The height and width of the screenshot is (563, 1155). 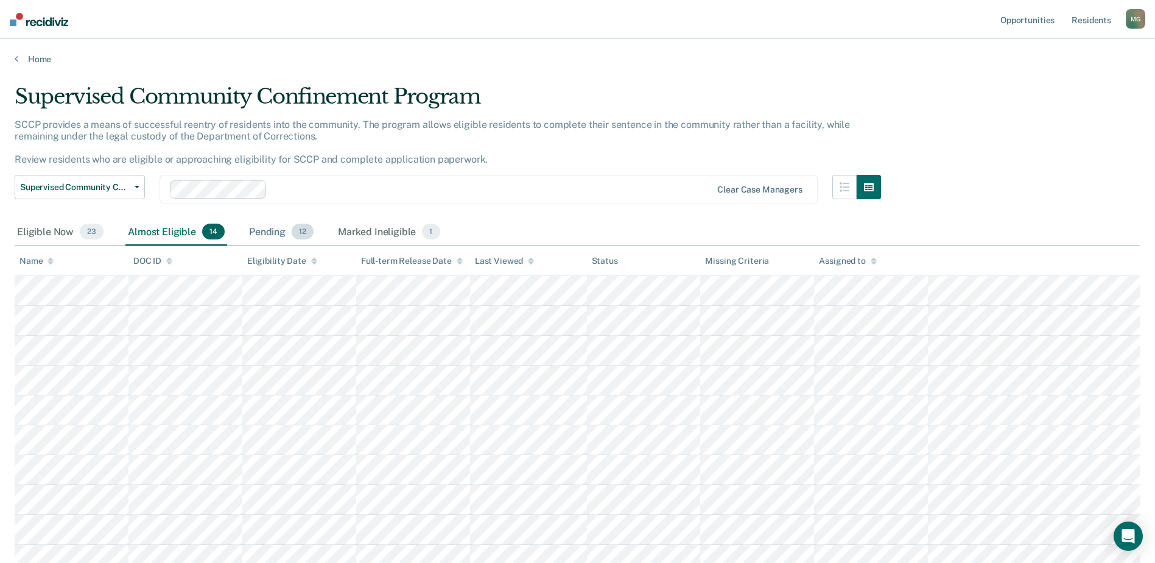 What do you see at coordinates (389, 232) in the screenshot?
I see `div: Marked Ineligible1` at bounding box center [389, 232].